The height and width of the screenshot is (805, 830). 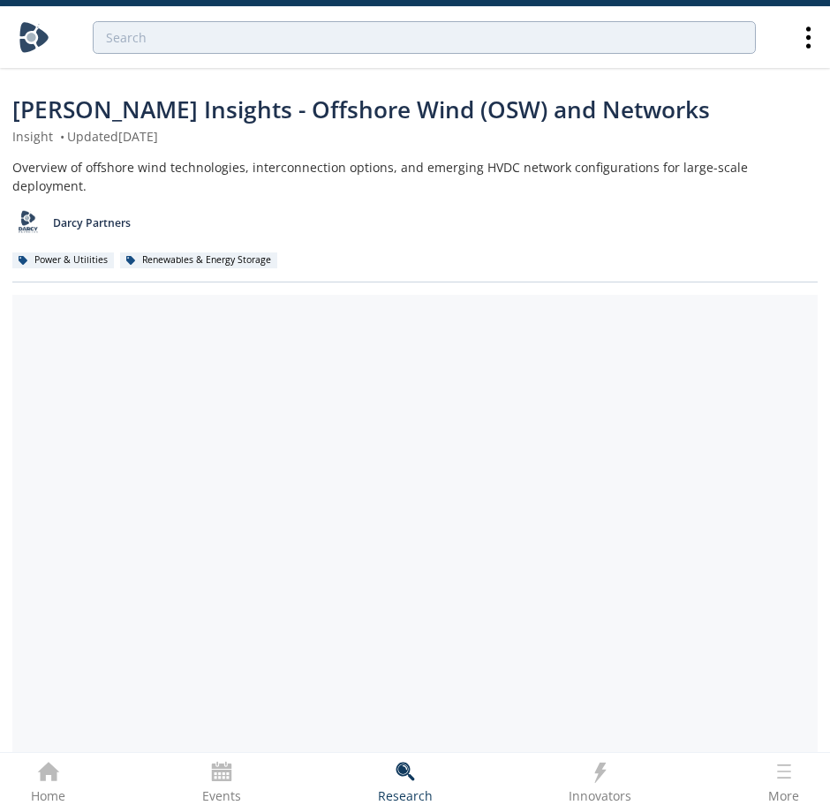 I want to click on a: Home, so click(x=34, y=37).